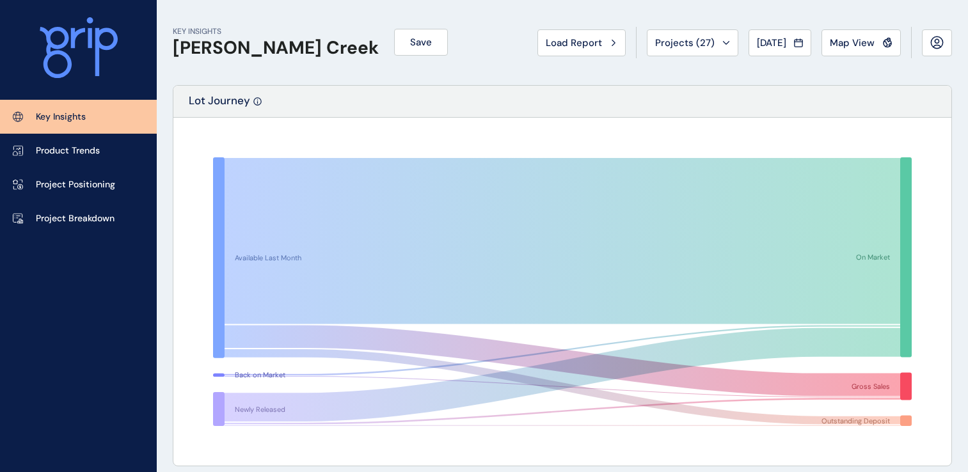 The height and width of the screenshot is (472, 968). I want to click on p: Project Breakdown, so click(75, 219).